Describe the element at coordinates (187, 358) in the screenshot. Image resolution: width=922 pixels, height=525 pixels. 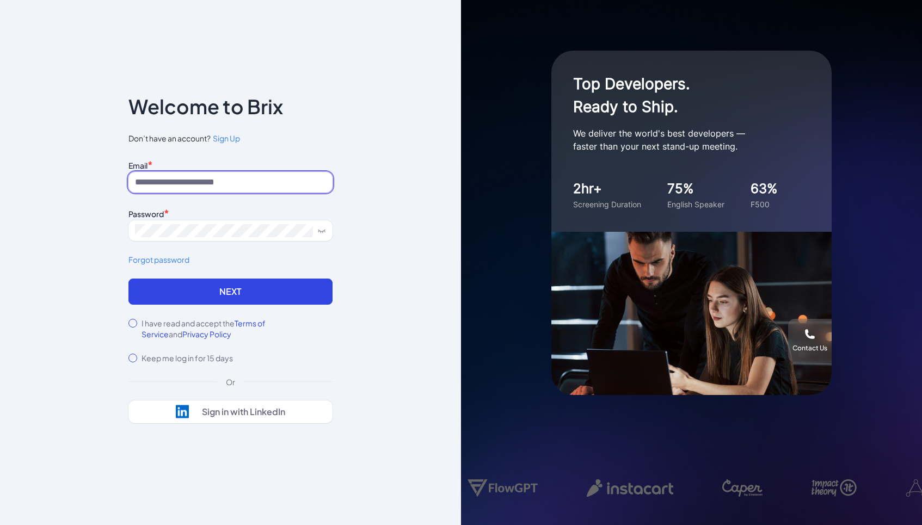
I see `label: Keep me log in for 15 days` at that location.